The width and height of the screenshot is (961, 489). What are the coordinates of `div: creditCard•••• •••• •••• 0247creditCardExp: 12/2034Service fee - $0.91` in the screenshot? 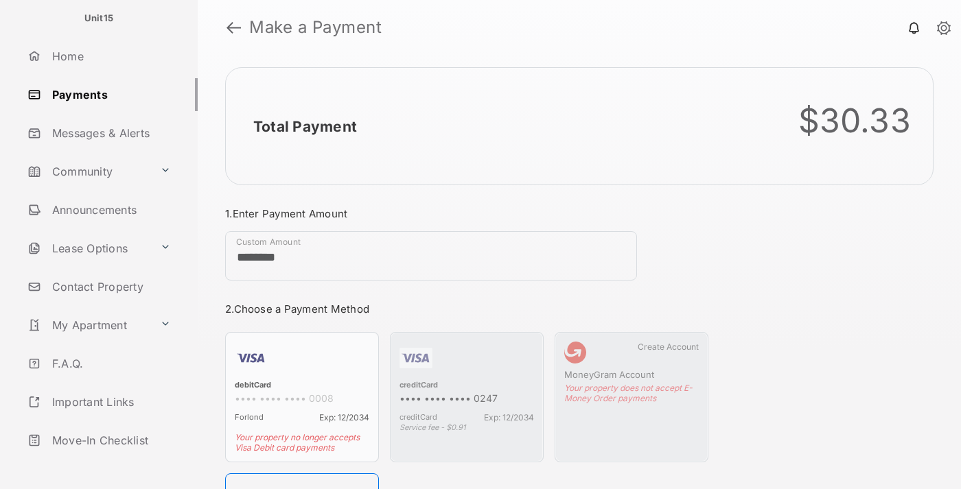 It's located at (467, 397).